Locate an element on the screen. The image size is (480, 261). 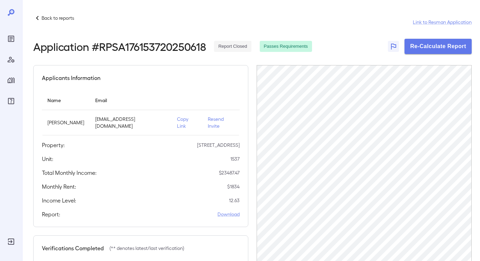
h5: Total Monthly Income: is located at coordinates (69, 173).